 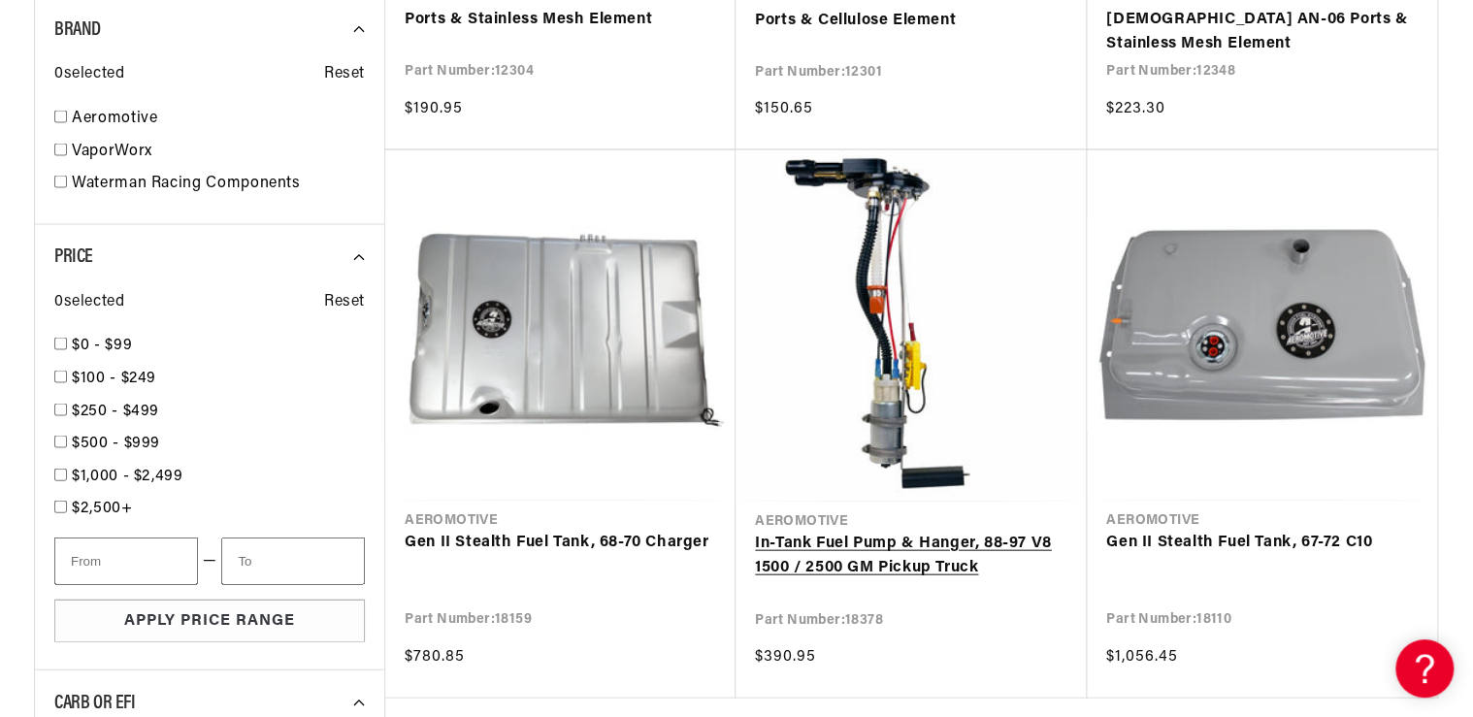 What do you see at coordinates (293, 561) in the screenshot?
I see `input: To` at bounding box center [293, 561].